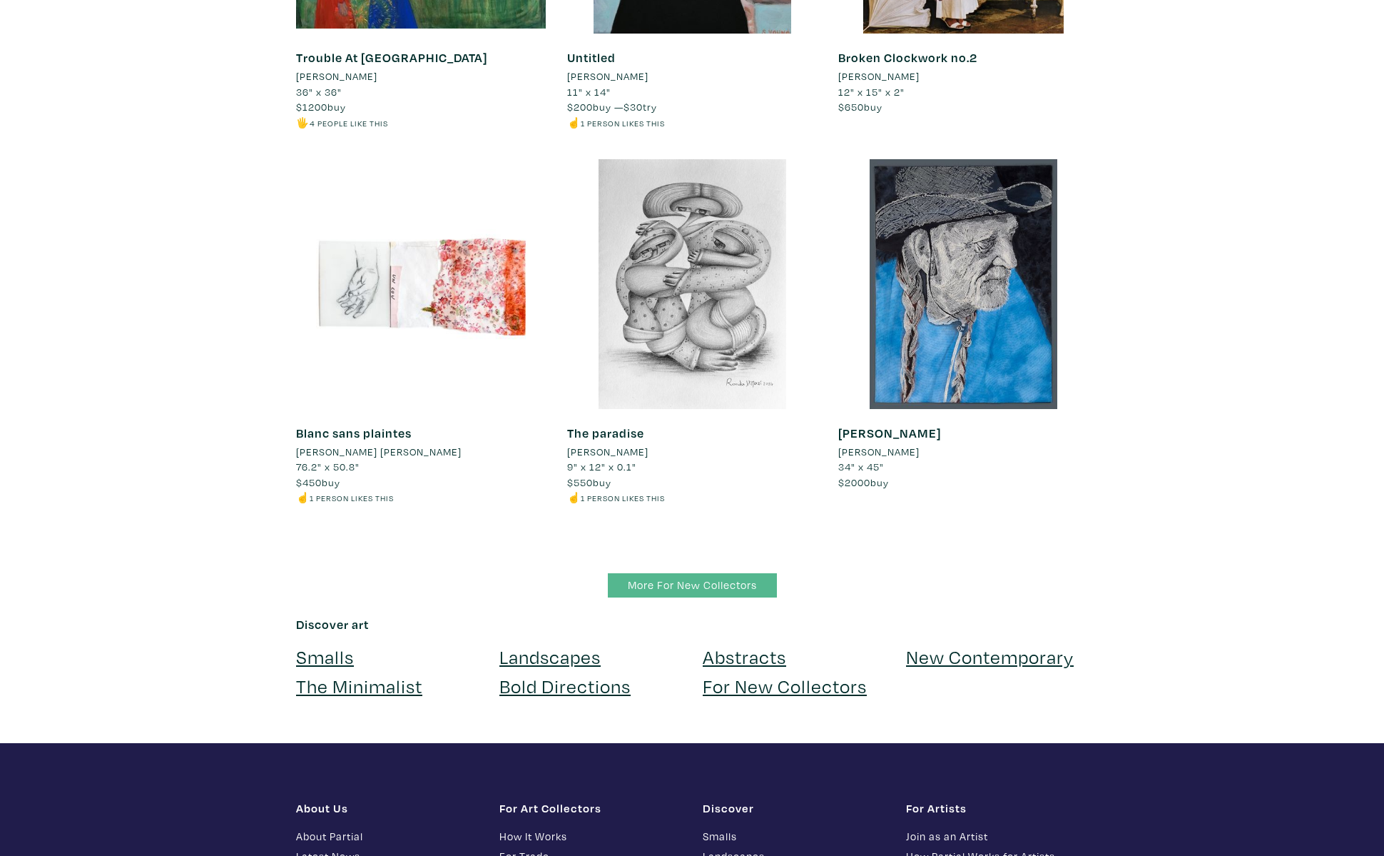 The image size is (1384, 856). What do you see at coordinates (744, 656) in the screenshot?
I see `a: Abstracts` at bounding box center [744, 656].